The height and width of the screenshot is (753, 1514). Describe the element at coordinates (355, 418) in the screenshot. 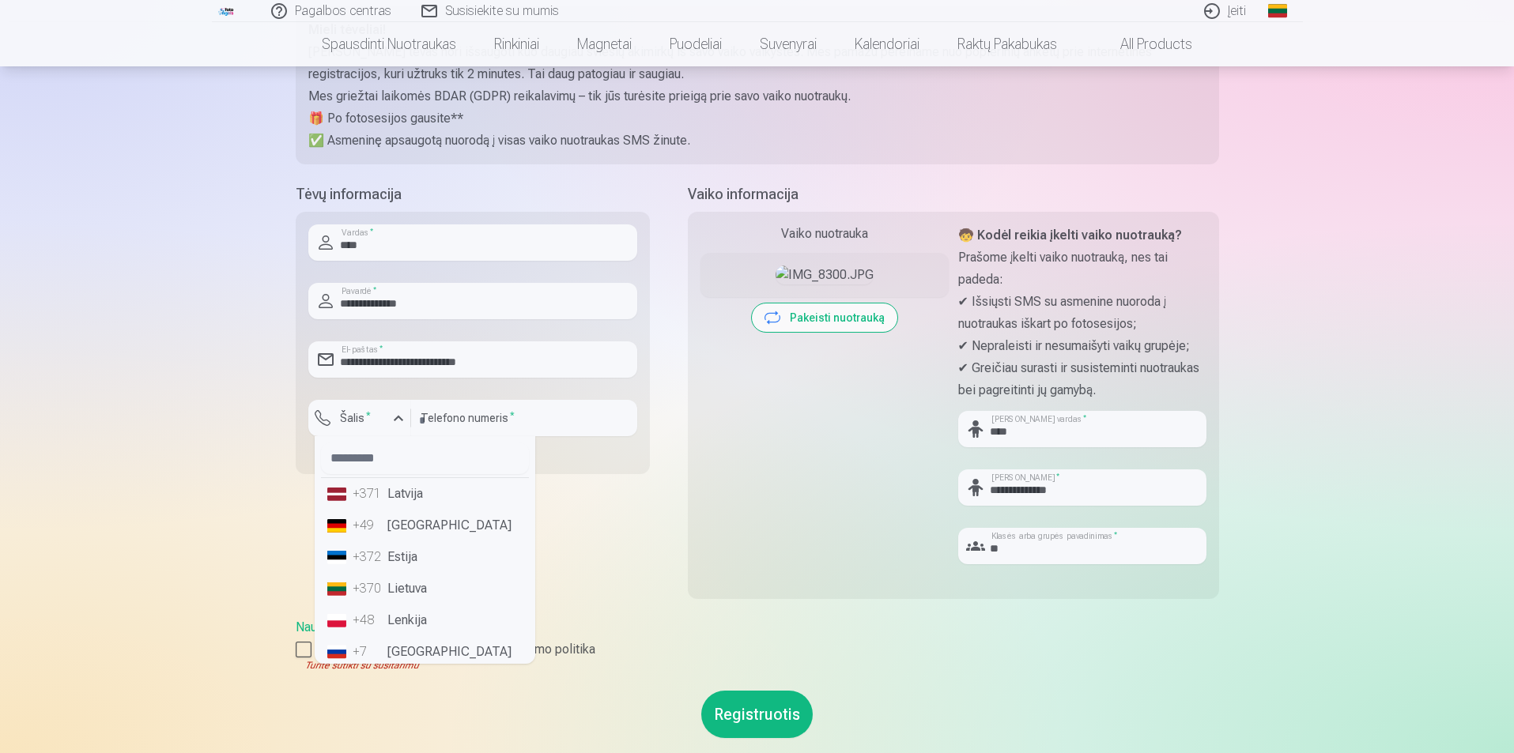

I see `label: Šalis` at that location.